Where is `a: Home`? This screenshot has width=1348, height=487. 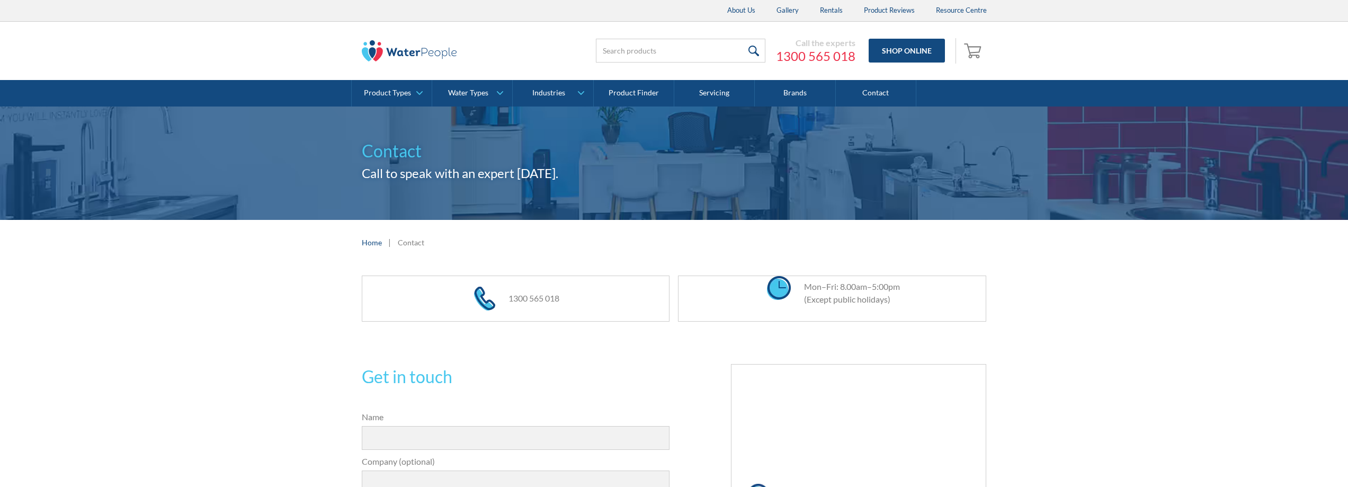
a: Home is located at coordinates (372, 242).